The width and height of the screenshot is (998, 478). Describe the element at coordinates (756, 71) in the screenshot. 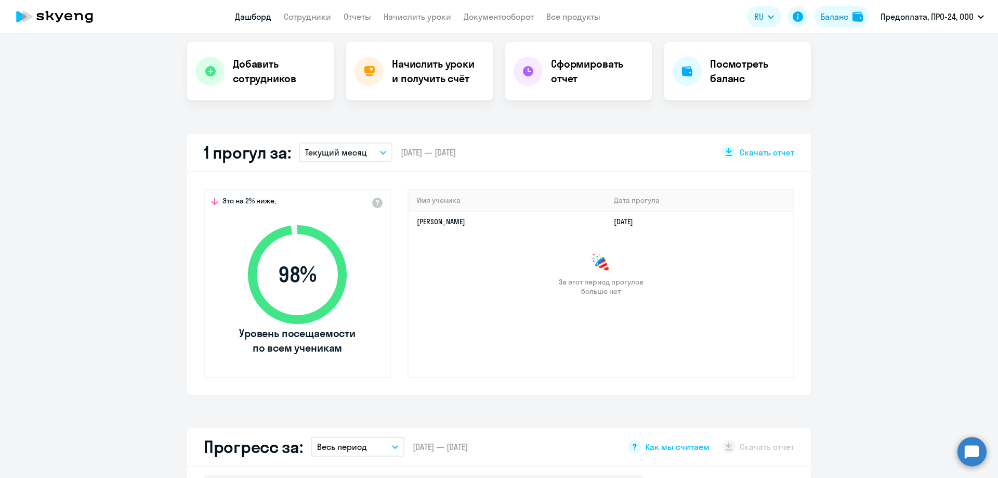

I see `h4: Посмотреть баланс` at that location.